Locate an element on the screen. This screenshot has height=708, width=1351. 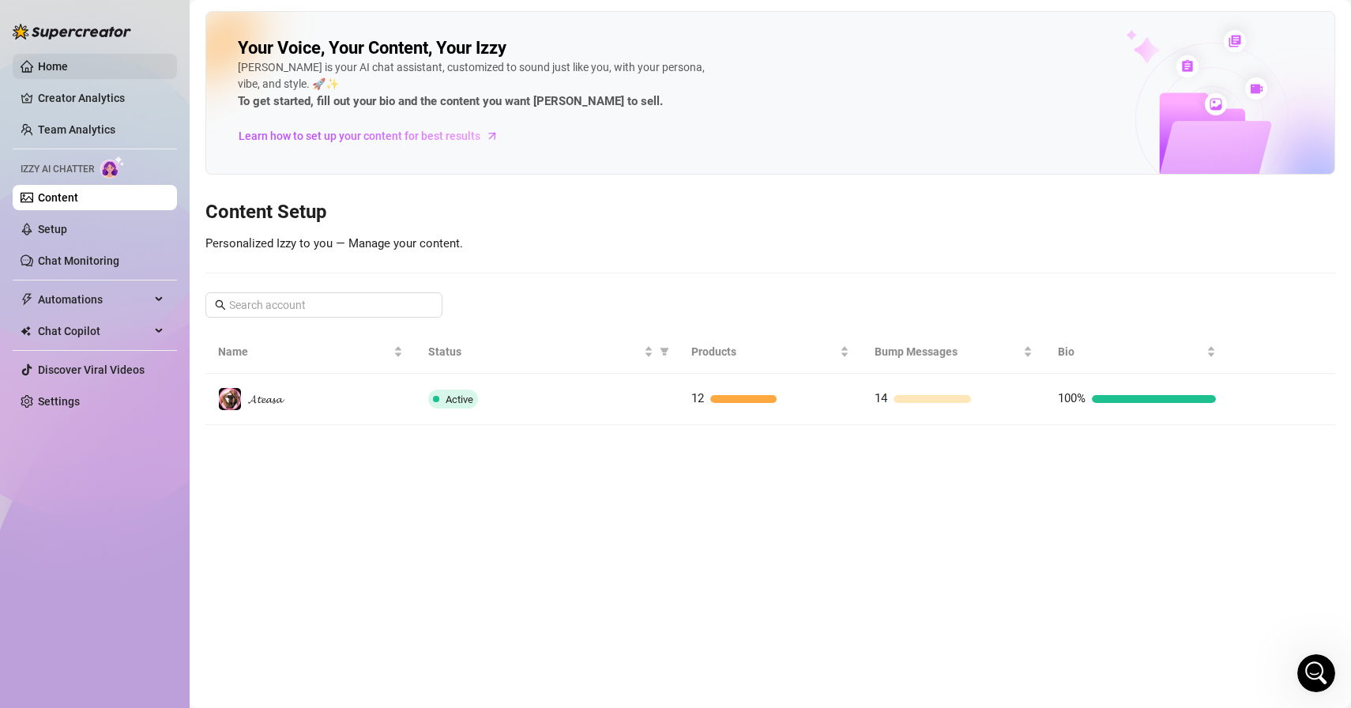
img: Chat Copilot is located at coordinates (25, 331).